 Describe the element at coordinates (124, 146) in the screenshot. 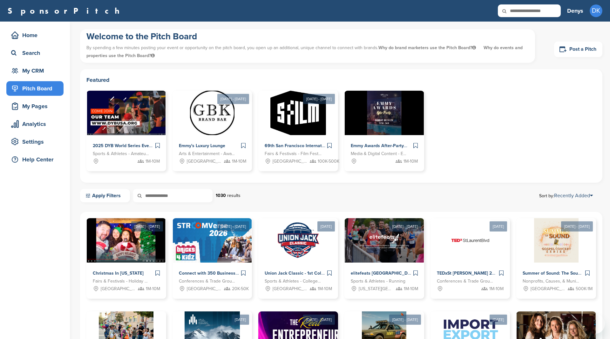

I see `span: 2025 DYB World Series Events` at that location.